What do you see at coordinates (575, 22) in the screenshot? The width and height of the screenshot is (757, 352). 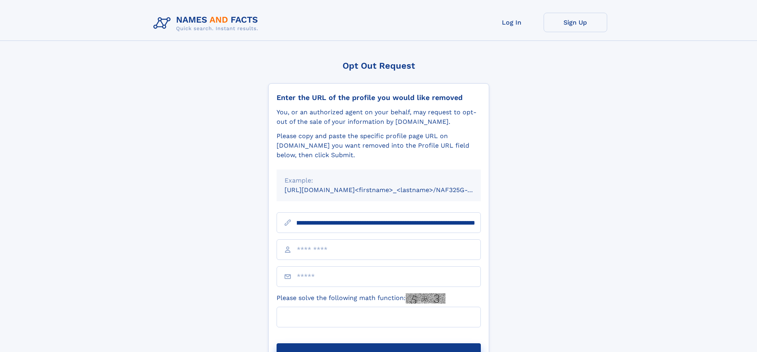 I see `a: Sign Up` at bounding box center [575, 22].